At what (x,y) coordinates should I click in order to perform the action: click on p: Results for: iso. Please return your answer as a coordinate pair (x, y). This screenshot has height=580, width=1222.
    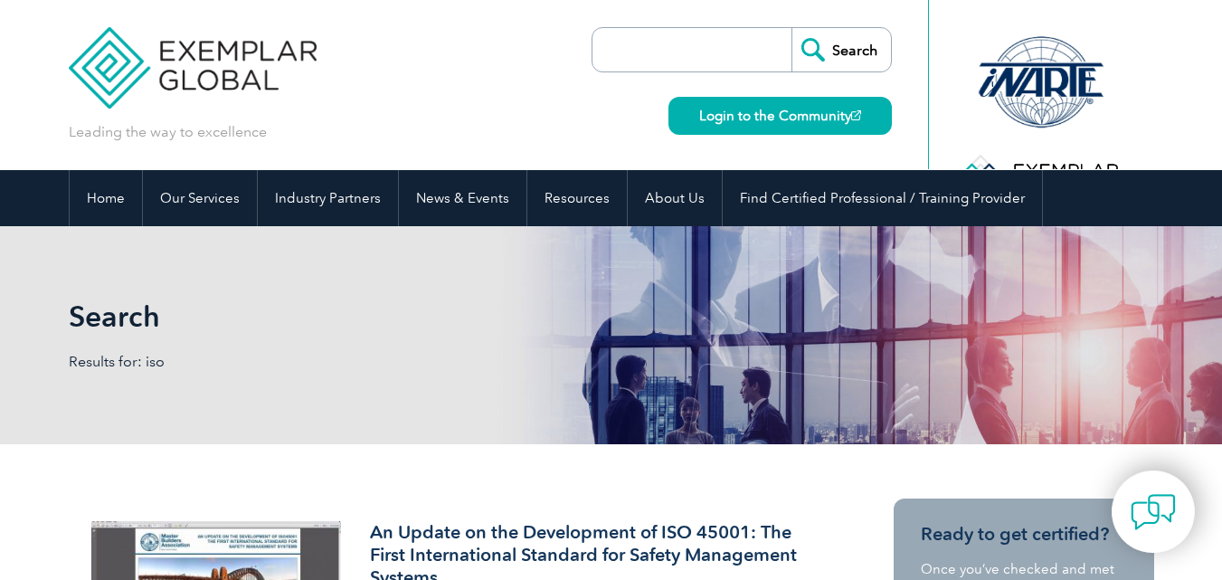
    Looking at the image, I should click on (340, 362).